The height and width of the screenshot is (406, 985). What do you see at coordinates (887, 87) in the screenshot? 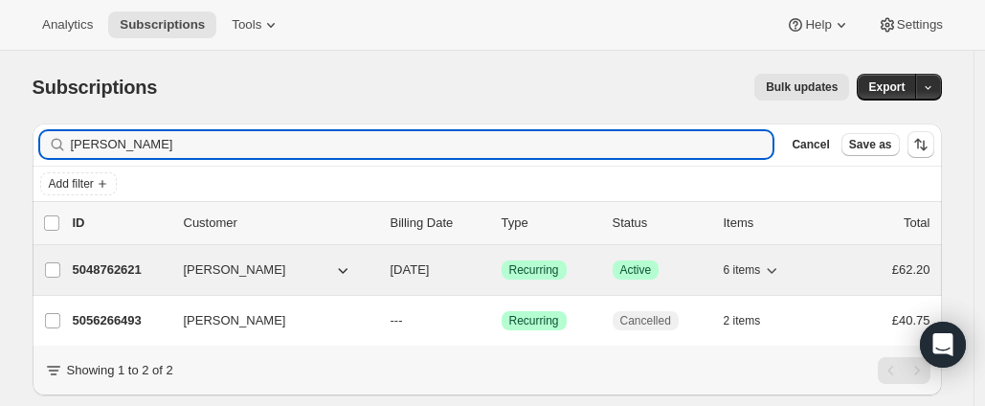
I see `button: Export` at bounding box center [887, 87].